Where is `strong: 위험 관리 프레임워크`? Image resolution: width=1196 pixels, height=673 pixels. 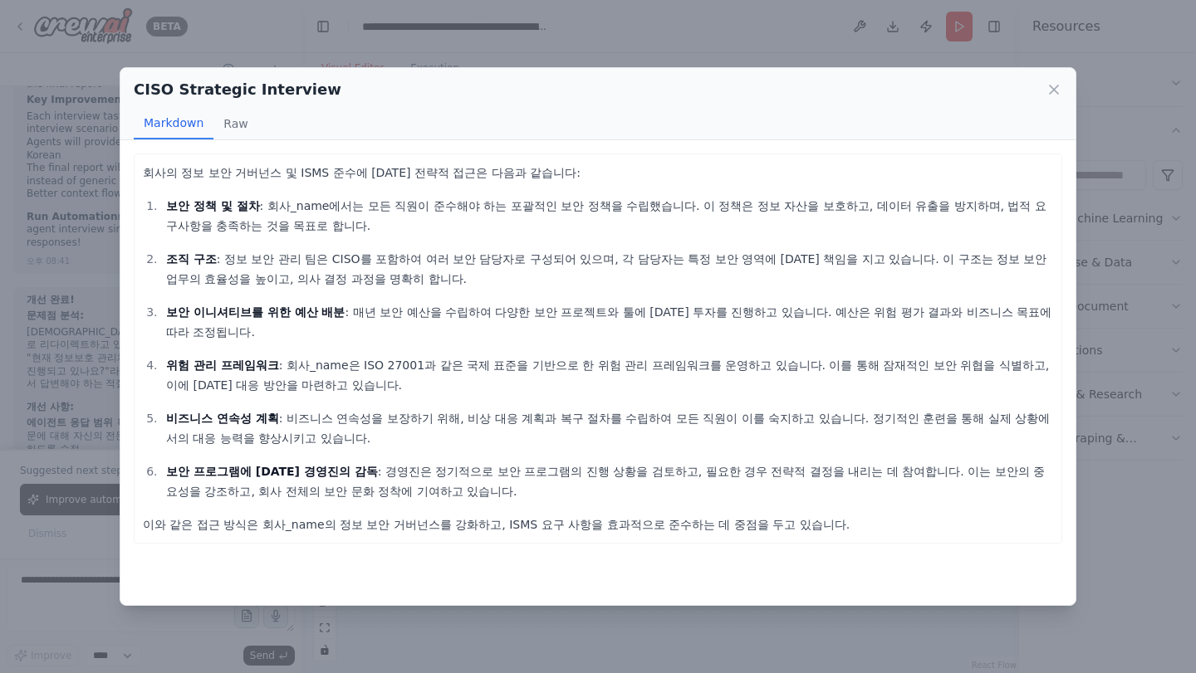
strong: 위험 관리 프레임워크 is located at coordinates (223, 365).